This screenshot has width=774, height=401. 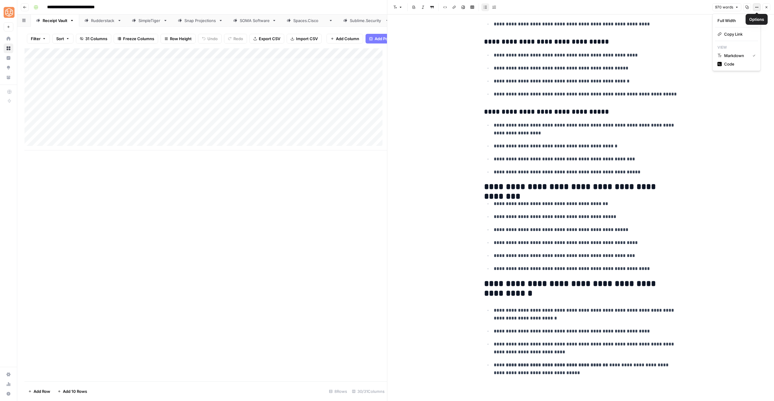 I want to click on span: Copy Link, so click(x=738, y=34).